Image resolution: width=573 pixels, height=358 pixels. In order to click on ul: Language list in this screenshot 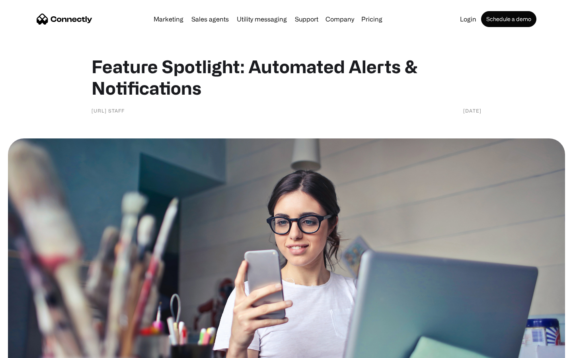, I will do `click(32, 350)`.